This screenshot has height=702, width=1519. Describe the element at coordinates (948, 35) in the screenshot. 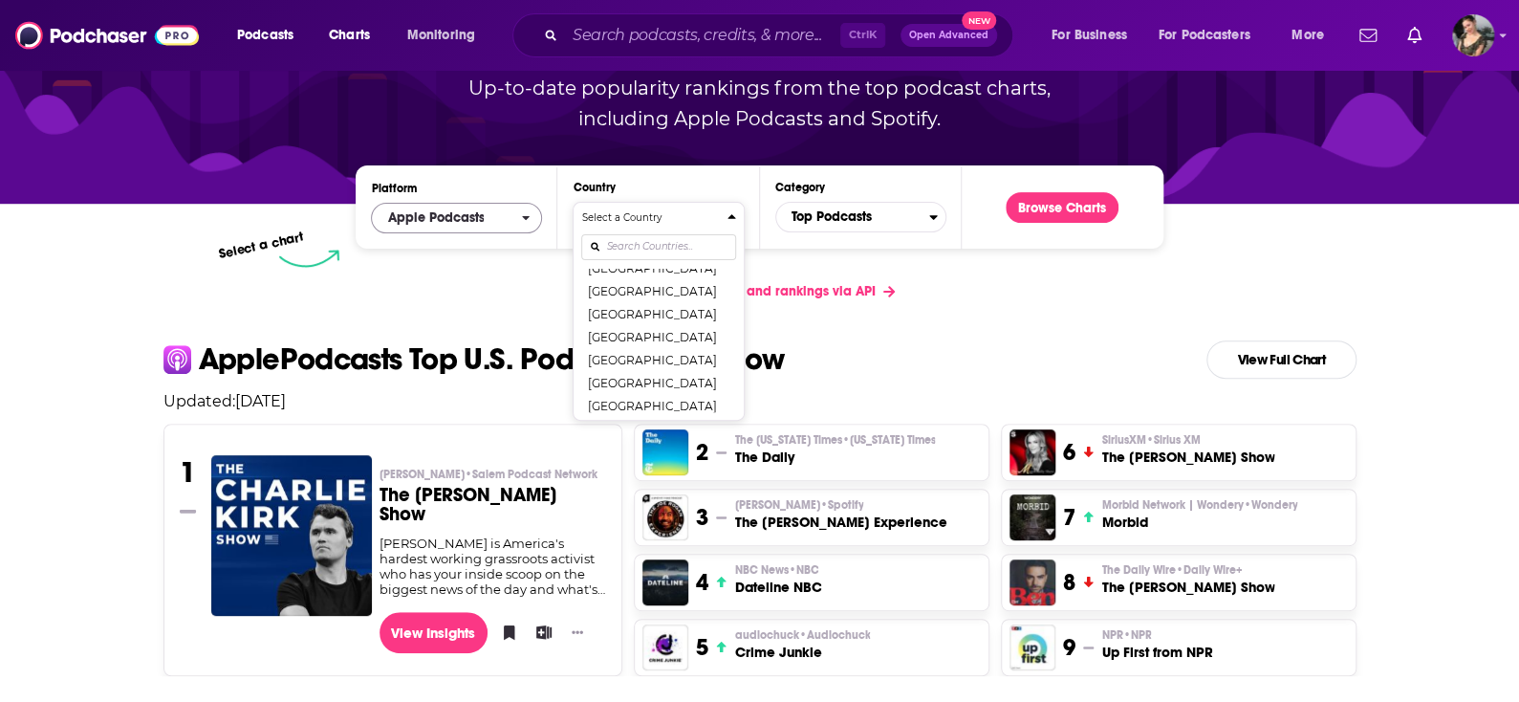

I see `button: Open AdvancedNew` at that location.